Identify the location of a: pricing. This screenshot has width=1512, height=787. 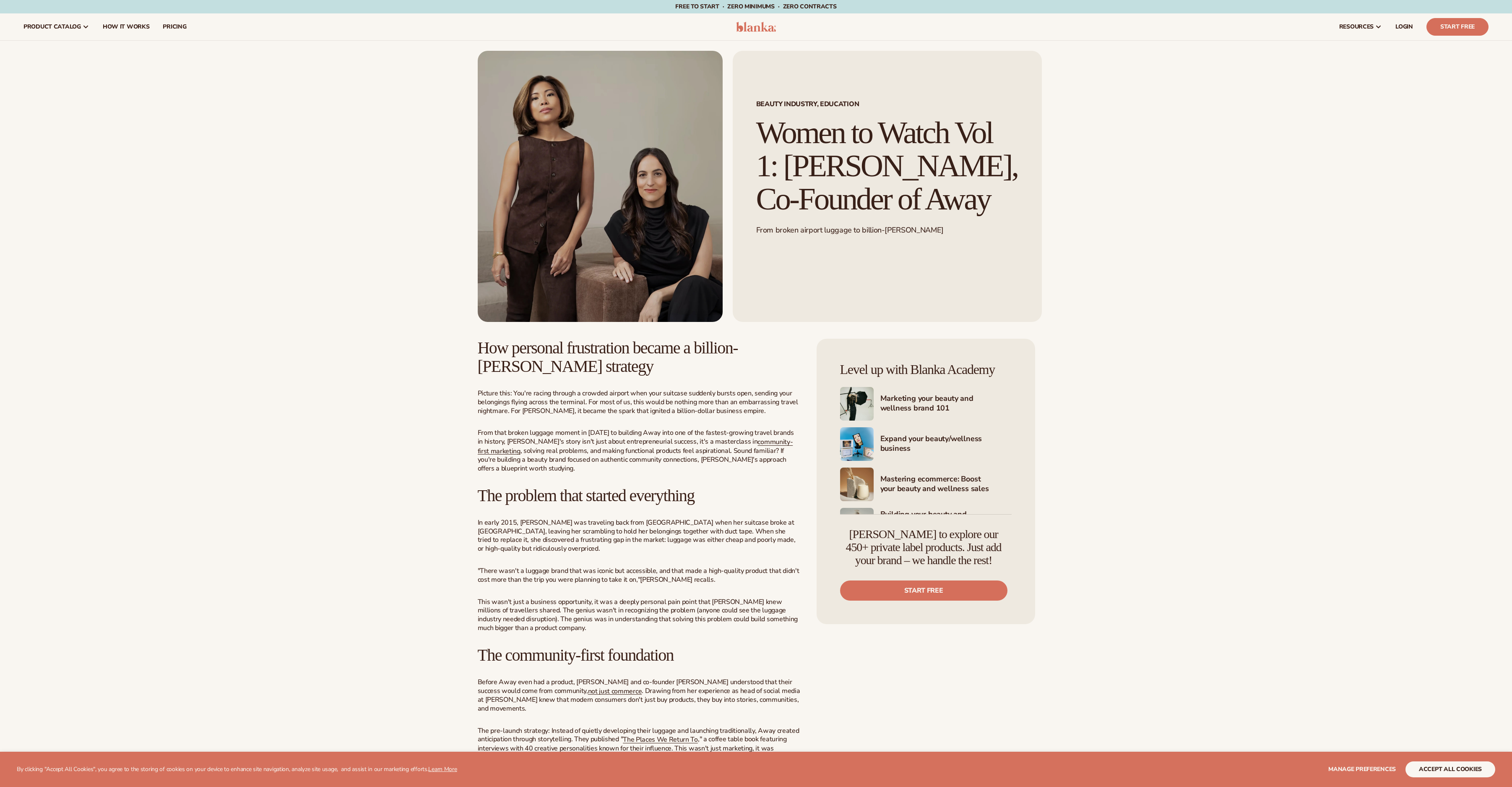
(175, 27).